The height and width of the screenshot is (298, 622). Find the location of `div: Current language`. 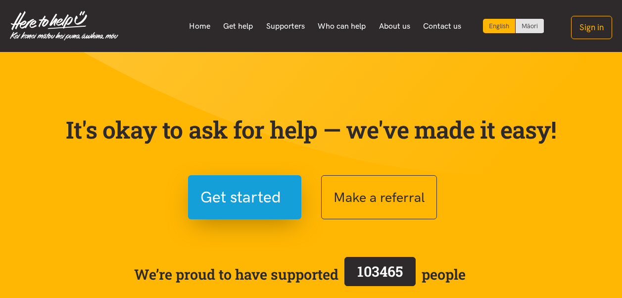

div: Current language is located at coordinates (499, 26).